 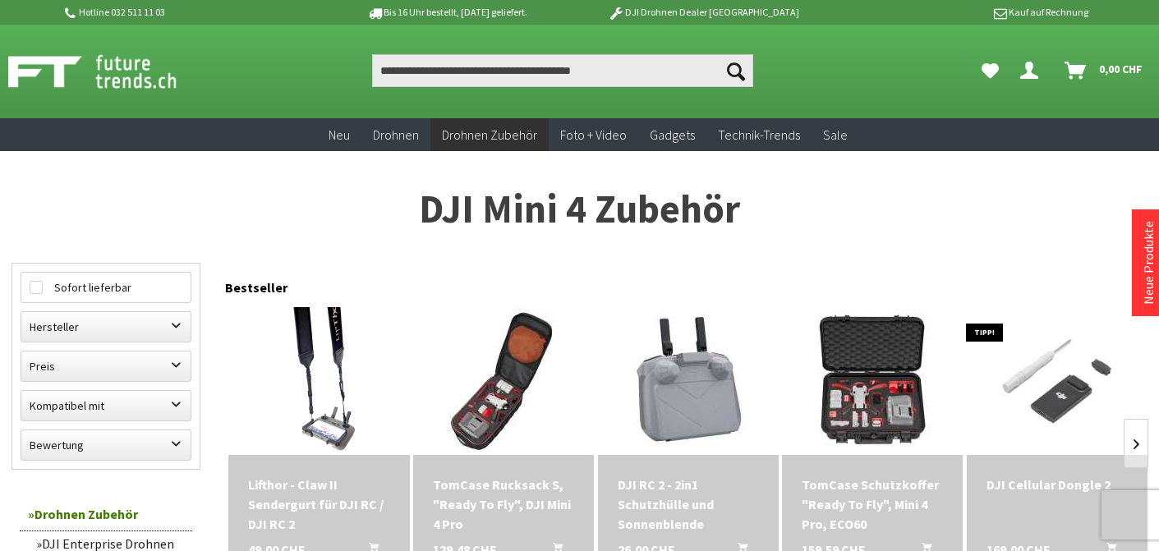 I want to click on a: DJI Cellular Dongle 2 169,00 CHF In den Warenkorb, so click(x=1057, y=485).